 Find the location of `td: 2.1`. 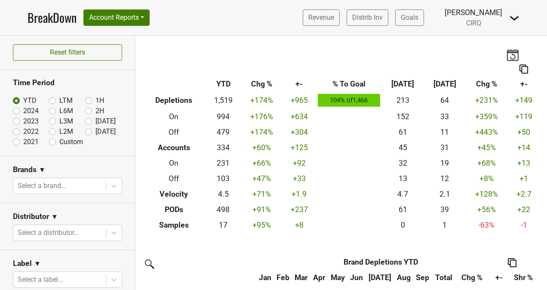

td: 2.1 is located at coordinates (445, 194).